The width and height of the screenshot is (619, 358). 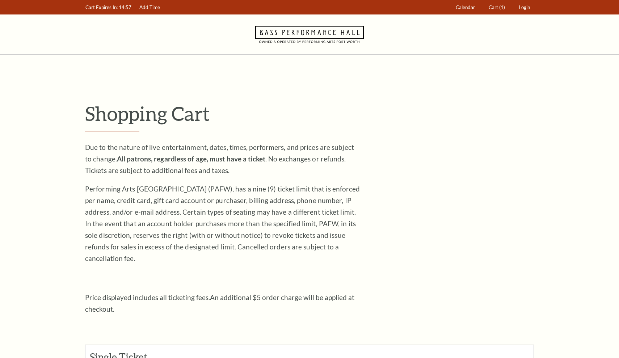 What do you see at coordinates (494, 7) in the screenshot?
I see `span: Cart` at bounding box center [494, 7].